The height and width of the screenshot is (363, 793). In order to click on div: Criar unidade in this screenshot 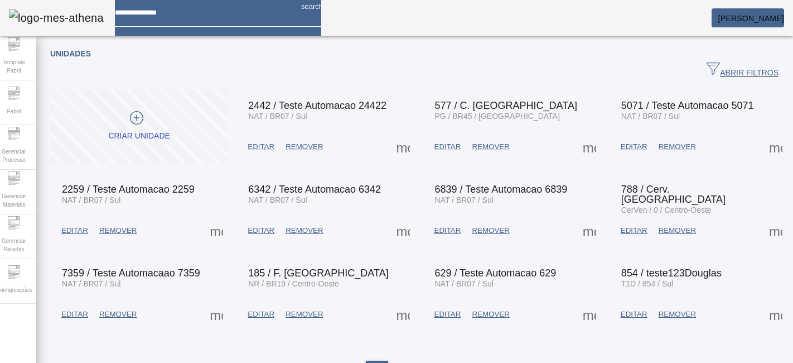, I will do `click(139, 136)`.